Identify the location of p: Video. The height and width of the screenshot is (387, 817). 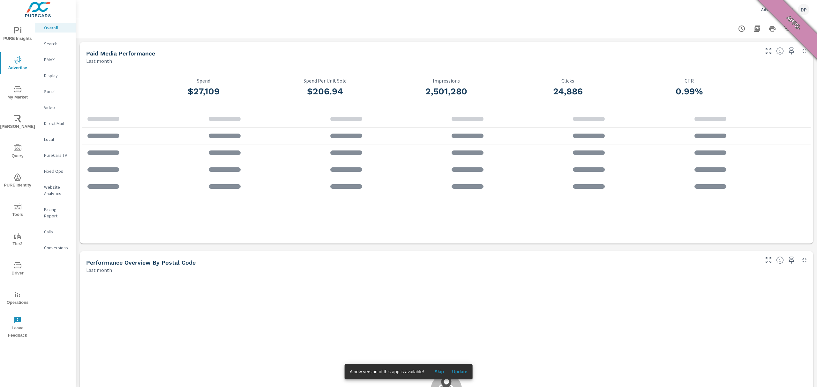
(57, 107).